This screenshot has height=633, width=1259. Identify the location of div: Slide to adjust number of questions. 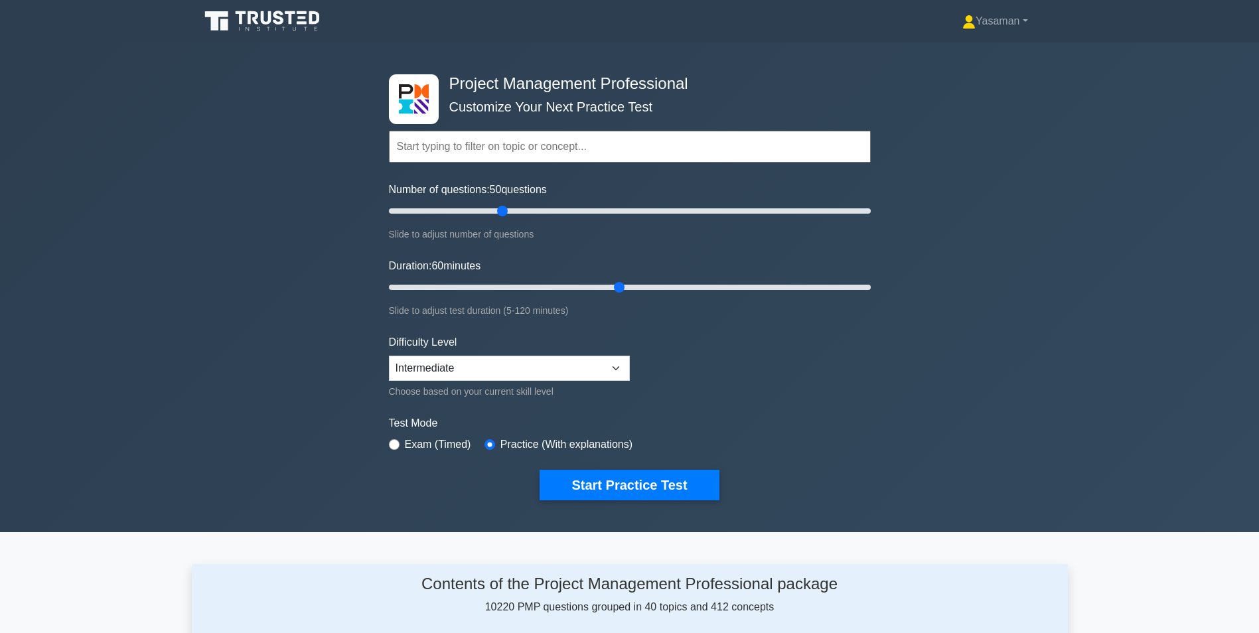
(630, 234).